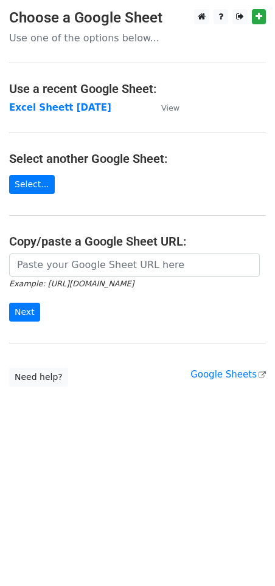  I want to click on a: Google Sheets, so click(228, 374).